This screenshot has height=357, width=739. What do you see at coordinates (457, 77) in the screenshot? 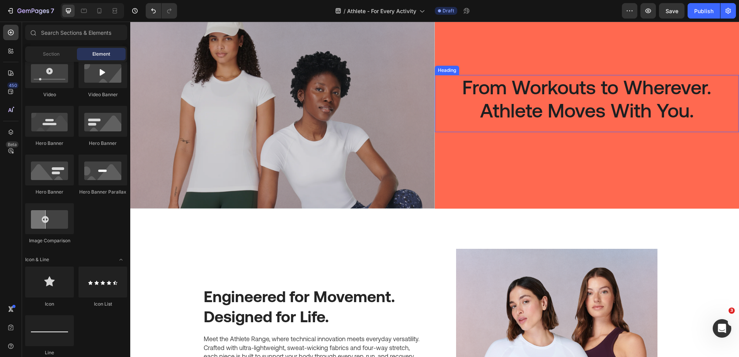
I see `h2: From Workouts to Wherever. Athlete Moves With You.` at bounding box center [457, 77].